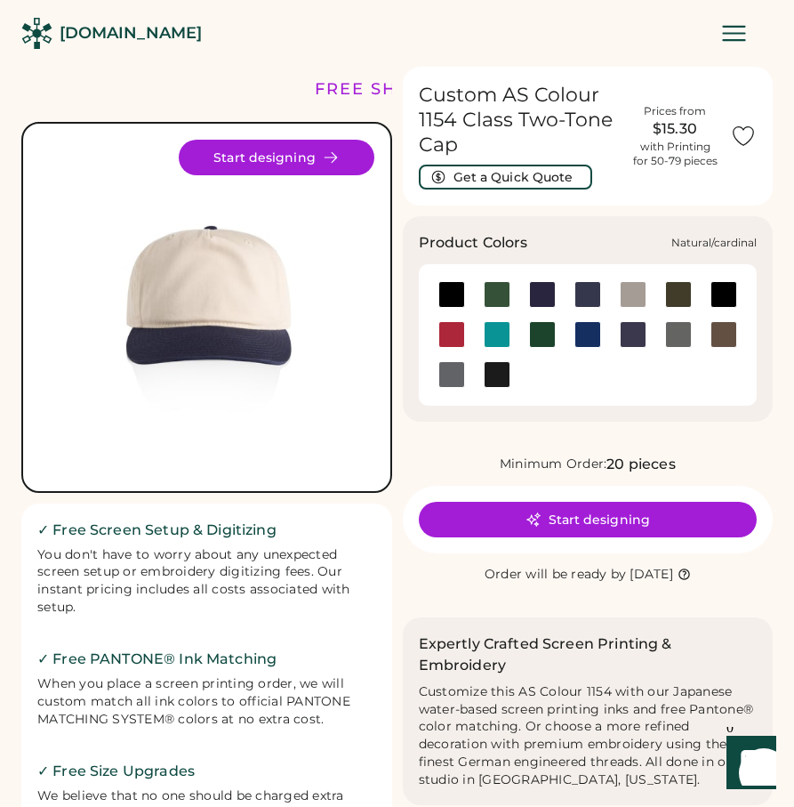 This screenshot has height=807, width=794. What do you see at coordinates (391, 89) in the screenshot?
I see `div: FREE SHIPPING` at bounding box center [391, 89].